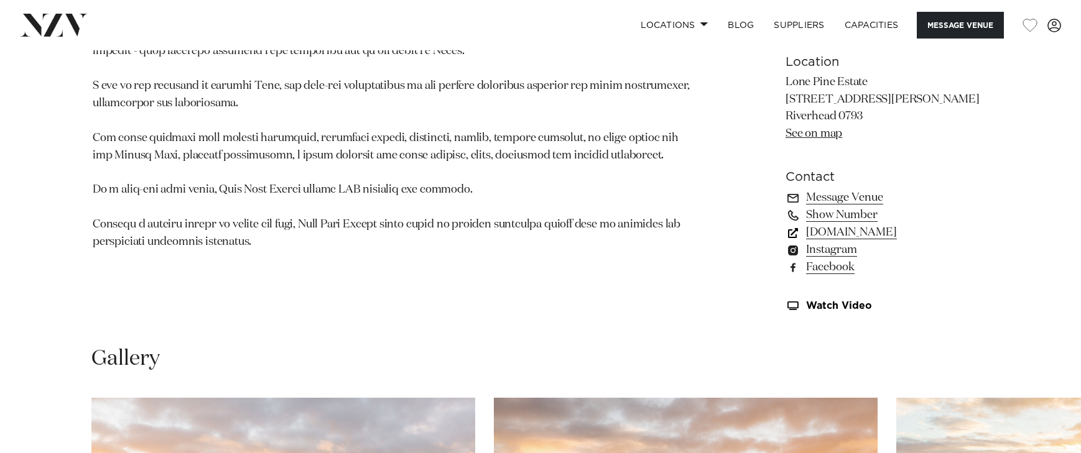 Image resolution: width=1081 pixels, height=453 pixels. I want to click on button: Message Venue, so click(960, 25).